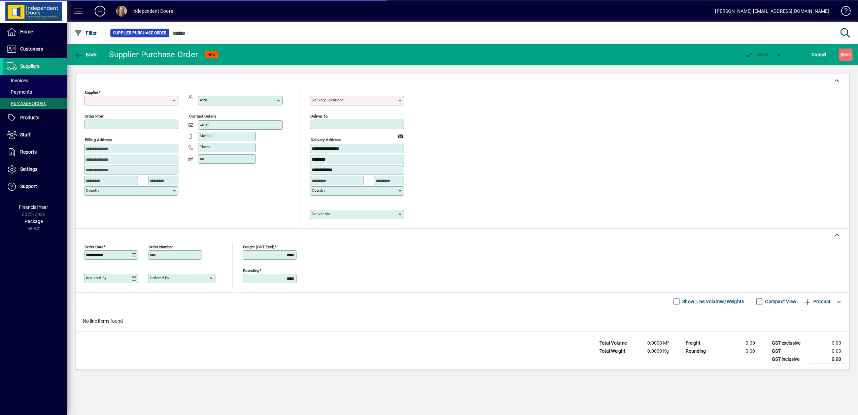 The image size is (858, 415). I want to click on span: Suppliers, so click(30, 66).